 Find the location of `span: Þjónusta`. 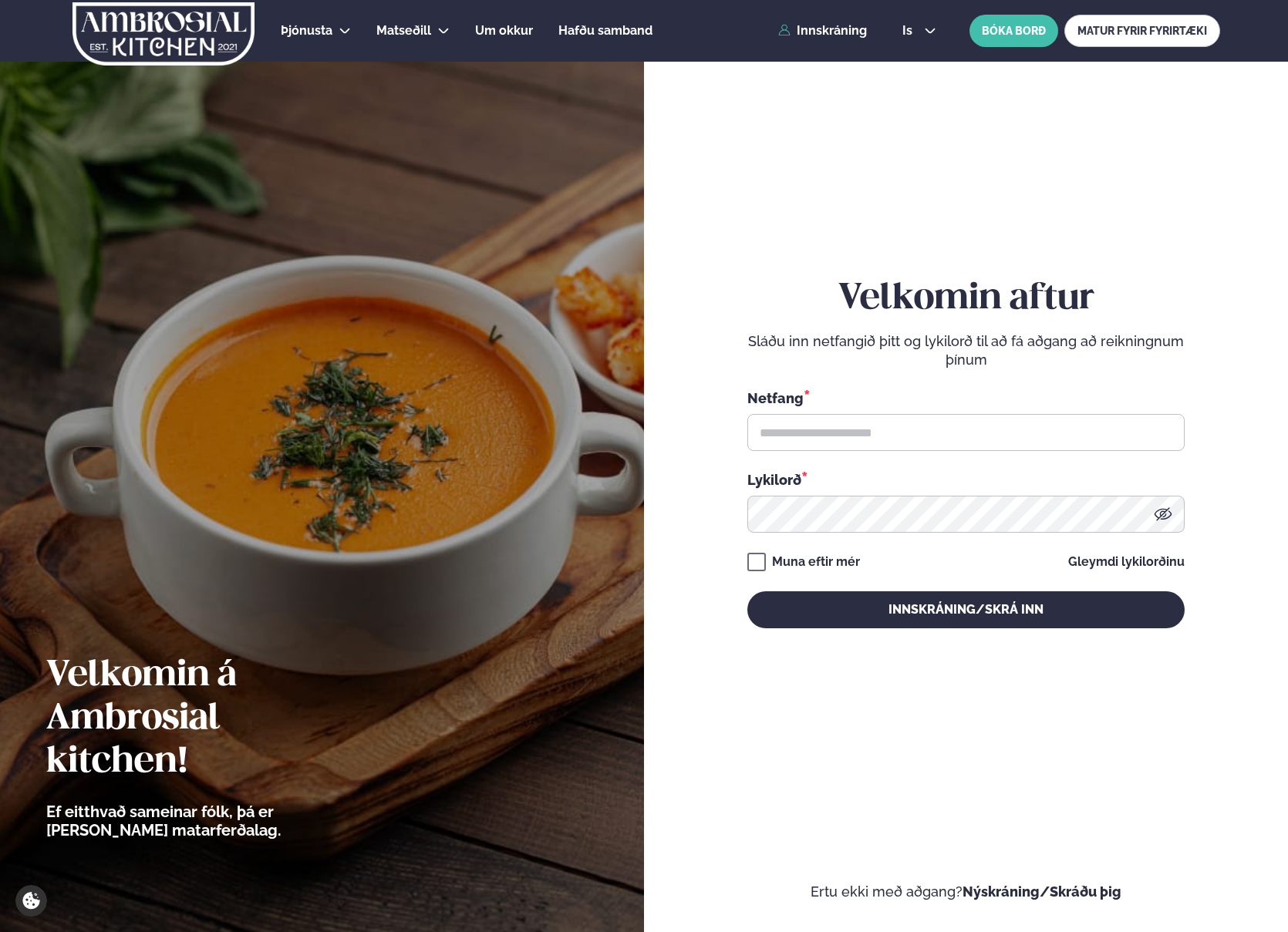

span: Þjónusta is located at coordinates (306, 30).